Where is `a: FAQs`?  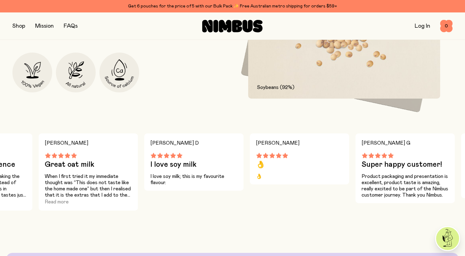 a: FAQs is located at coordinates (70, 26).